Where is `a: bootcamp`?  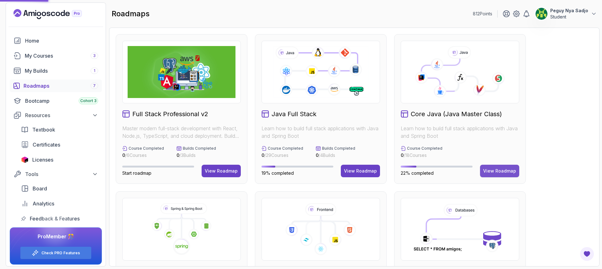 a: bootcamp is located at coordinates (56, 101).